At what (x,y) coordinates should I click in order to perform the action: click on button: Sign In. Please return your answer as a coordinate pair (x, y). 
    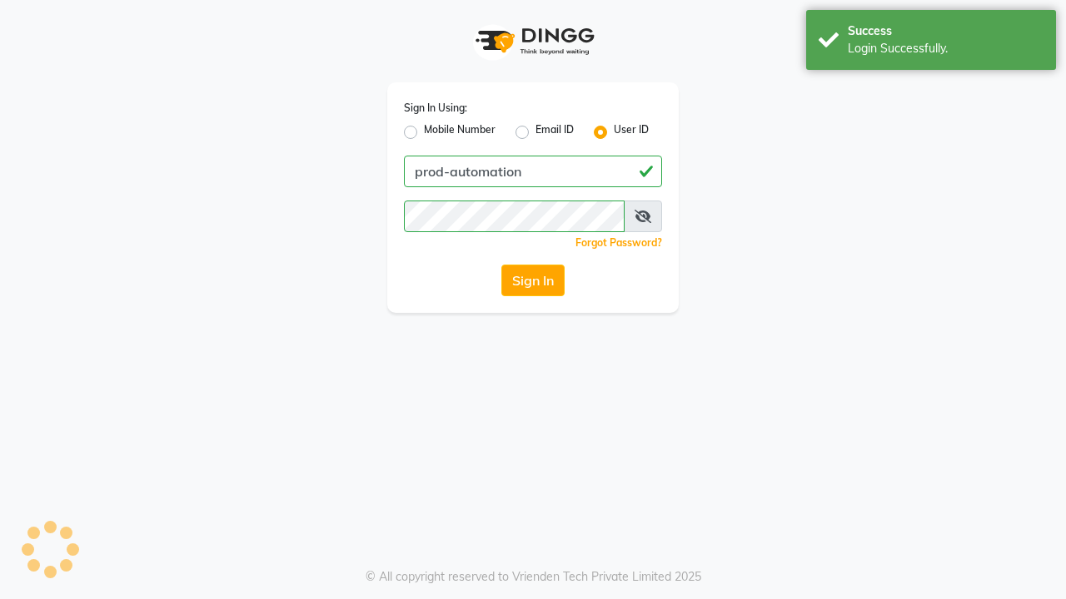
    Looking at the image, I should click on (533, 281).